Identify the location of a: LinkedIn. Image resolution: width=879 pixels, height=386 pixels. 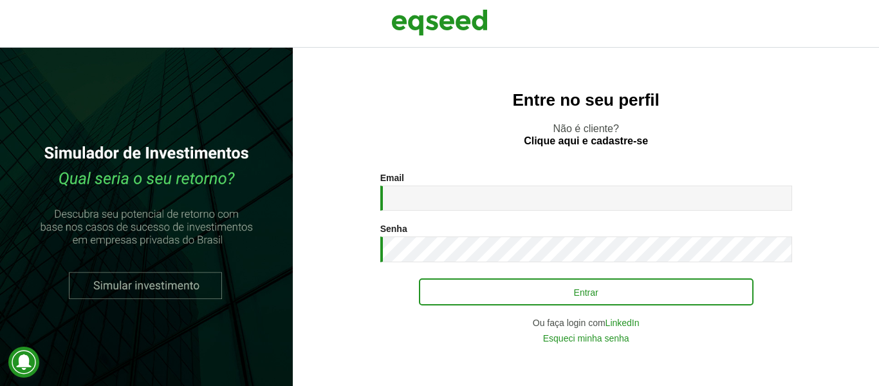
(622, 323).